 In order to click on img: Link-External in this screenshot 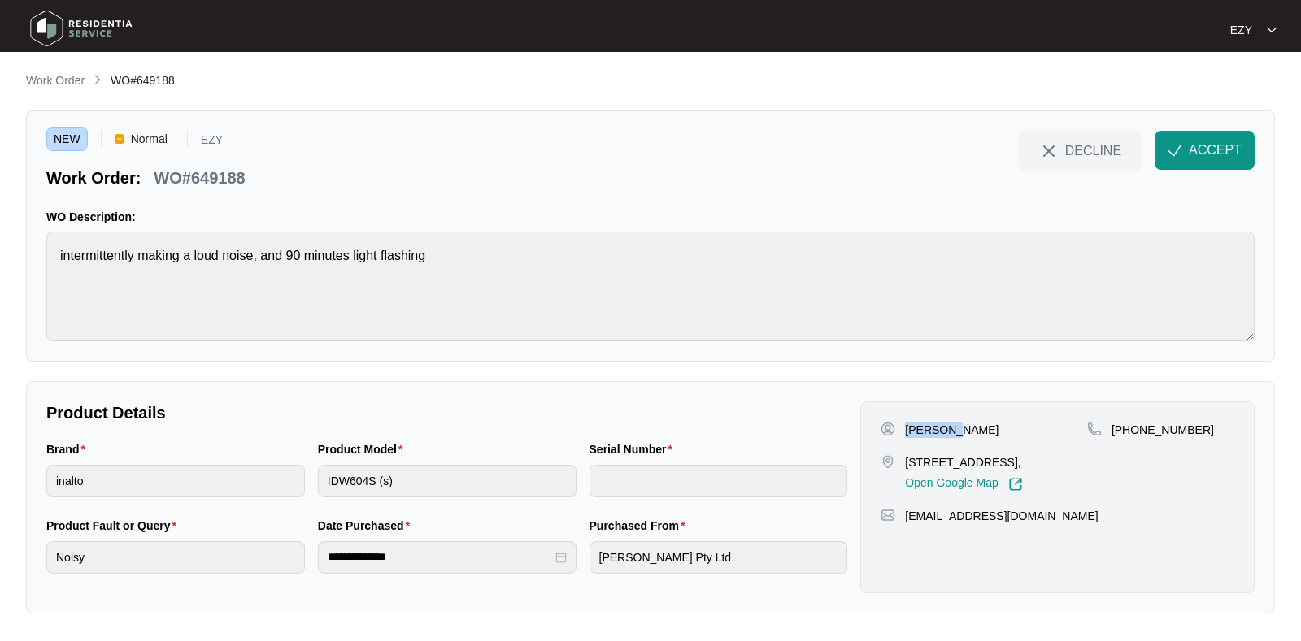, I will do `click(1015, 485)`.